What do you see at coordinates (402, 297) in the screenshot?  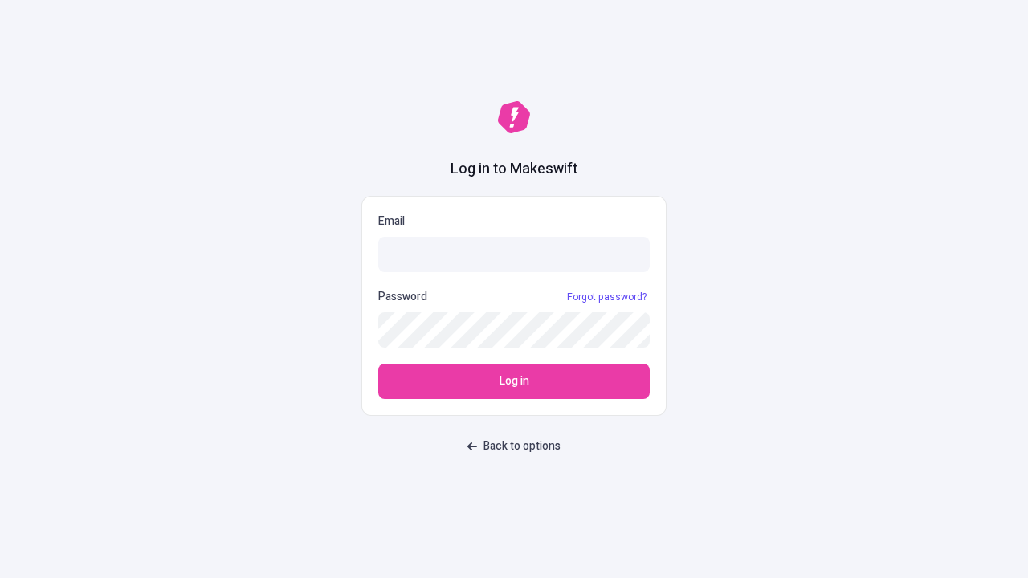 I see `p: Password` at bounding box center [402, 297].